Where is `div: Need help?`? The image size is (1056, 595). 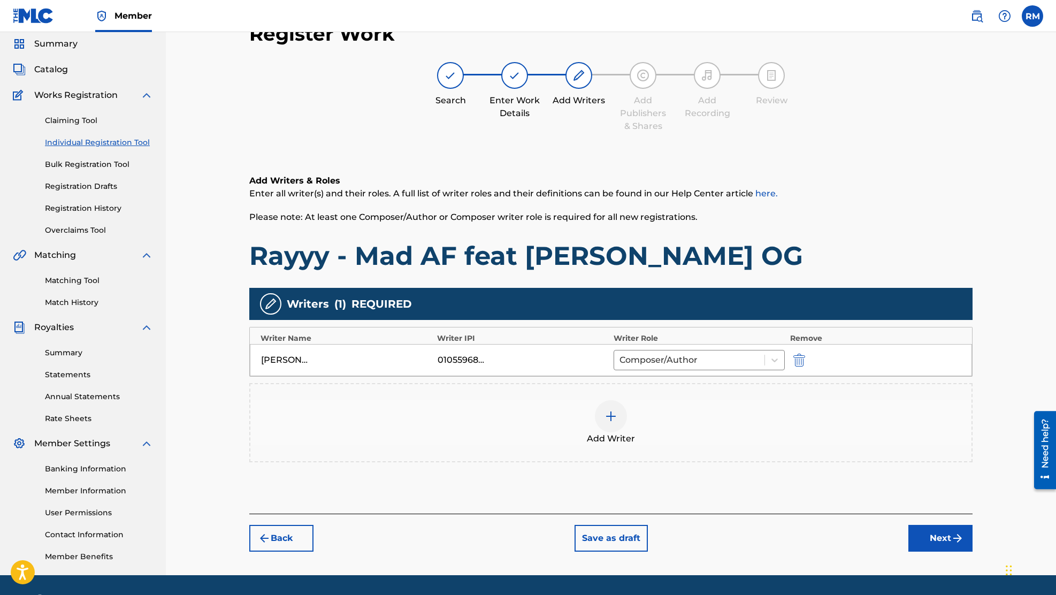 div: Need help? is located at coordinates (19, 36).